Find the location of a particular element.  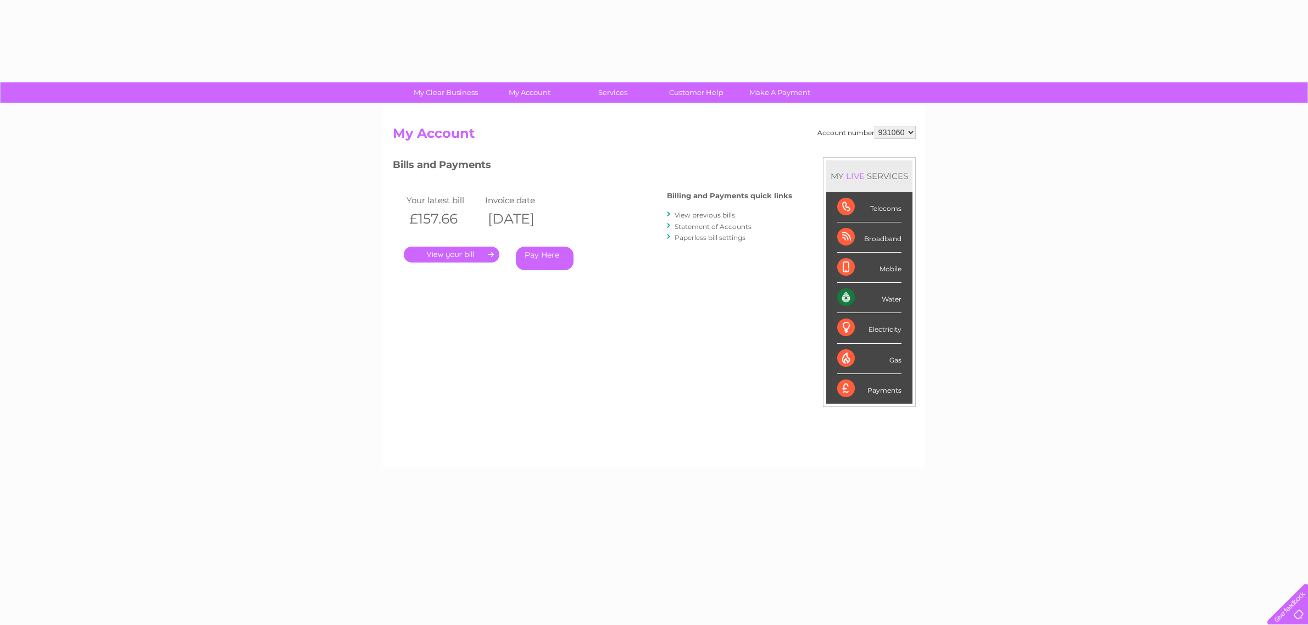

div: Account number is located at coordinates (866, 132).